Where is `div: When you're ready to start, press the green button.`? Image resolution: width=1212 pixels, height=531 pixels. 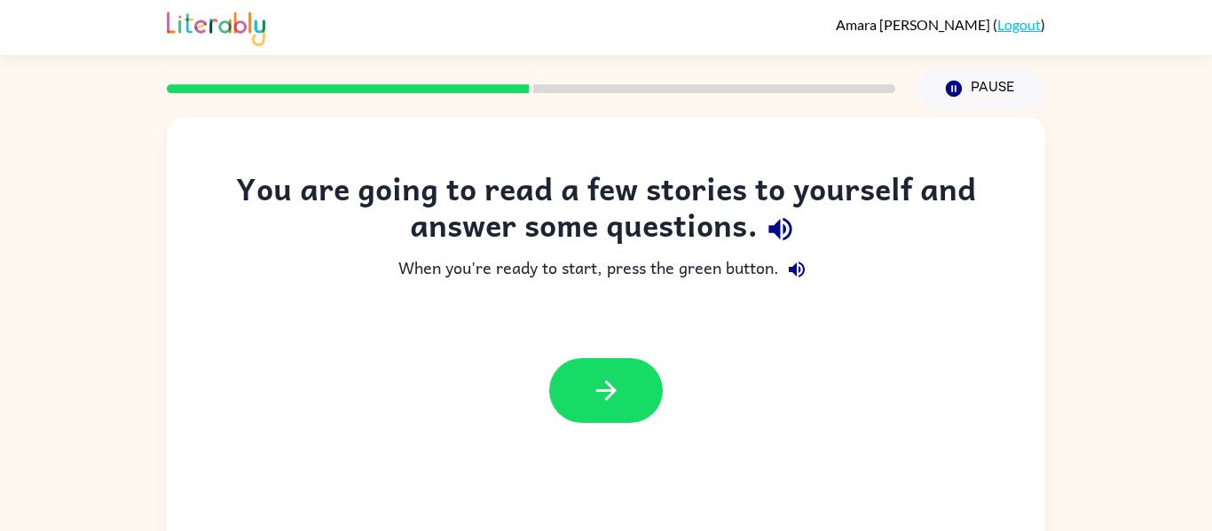
div: When you're ready to start, press the green button. is located at coordinates (606, 270).